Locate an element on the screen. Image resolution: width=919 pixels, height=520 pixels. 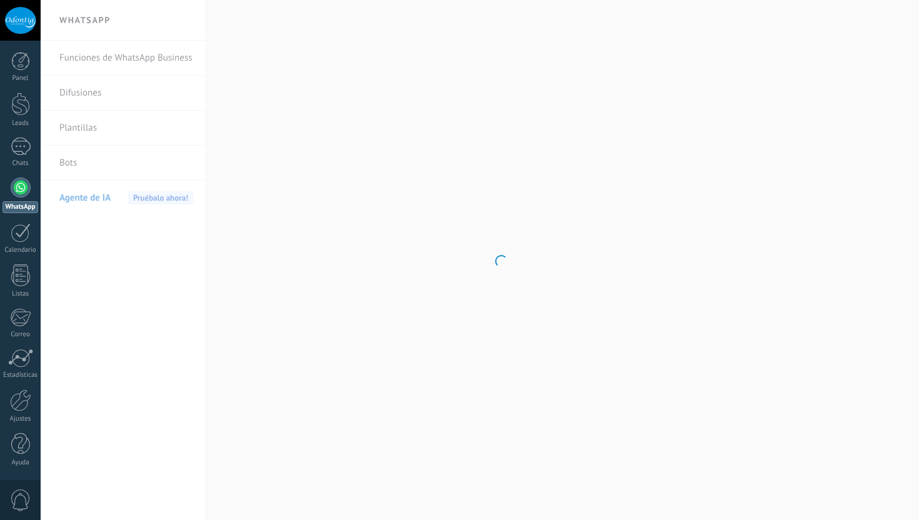
div: Ajustes is located at coordinates (21, 419).